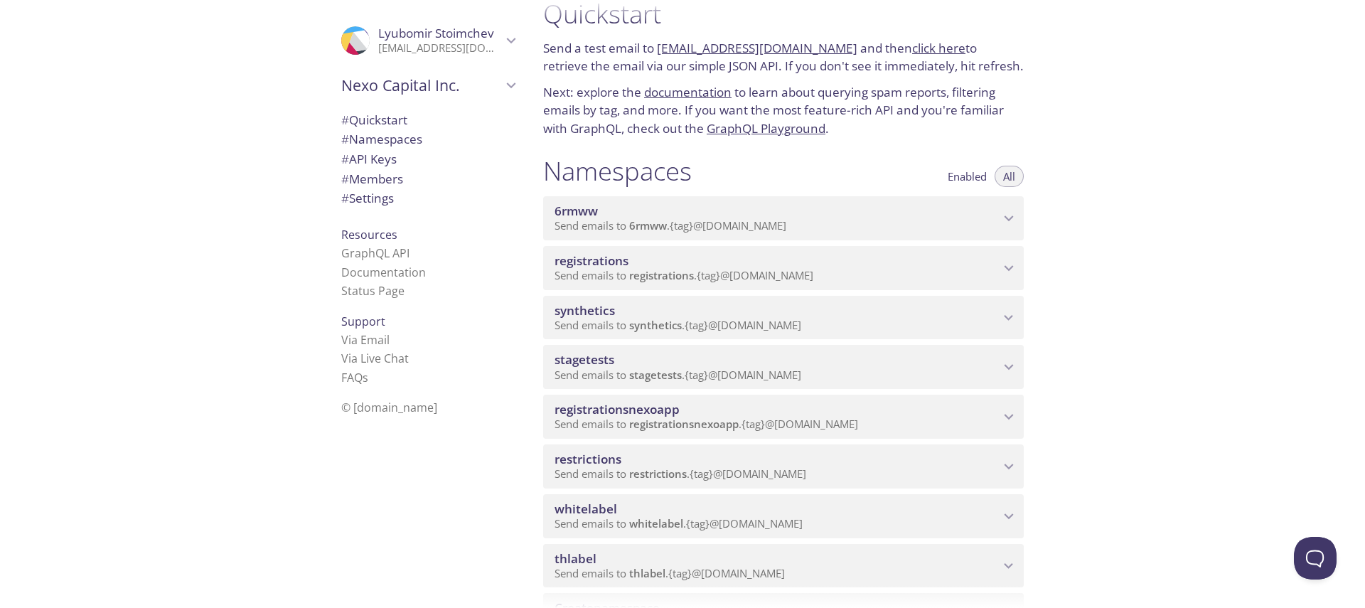 Image resolution: width=1365 pixels, height=608 pixels. Describe the element at coordinates (373, 291) in the screenshot. I see `a: Status Page` at that location.